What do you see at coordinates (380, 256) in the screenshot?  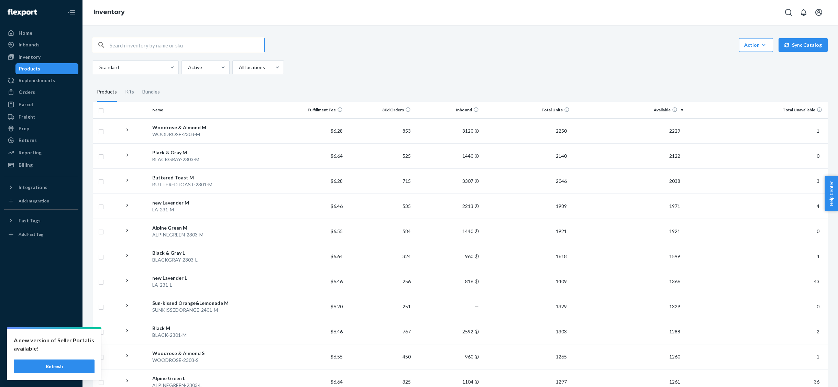 I see `td: 324` at bounding box center [380, 256].